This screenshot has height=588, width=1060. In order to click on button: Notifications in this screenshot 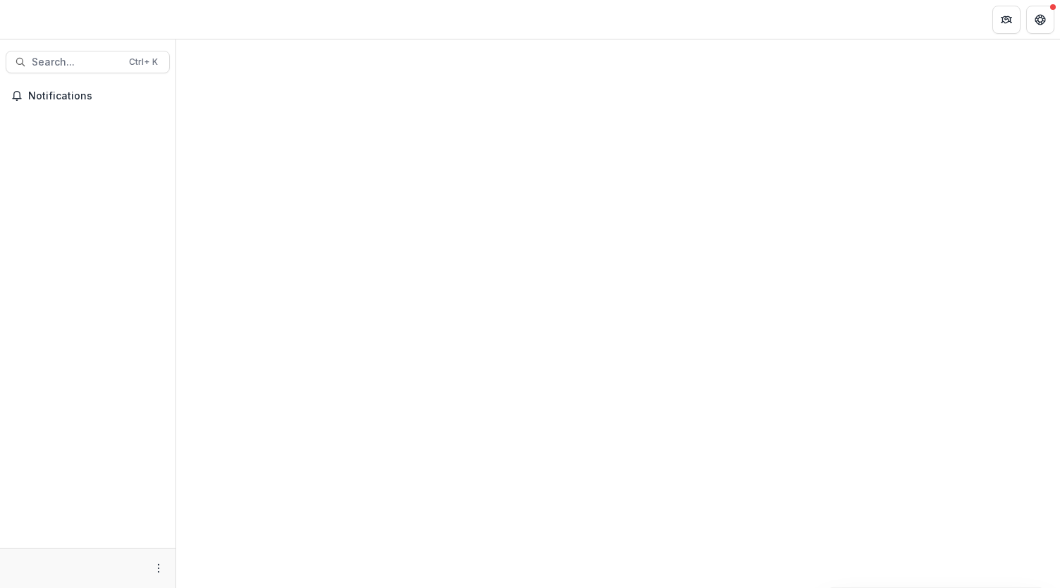, I will do `click(87, 96)`.